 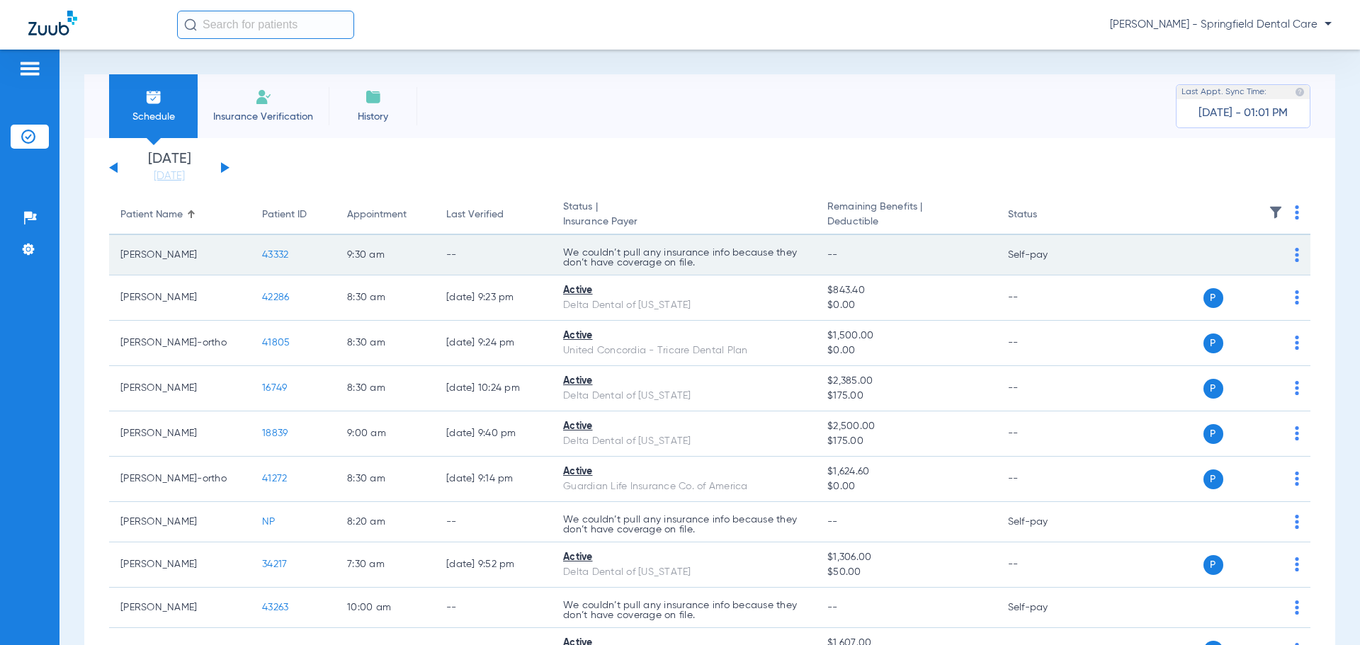 What do you see at coordinates (385, 255) in the screenshot?
I see `td: 9:30 AM` at bounding box center [385, 255].